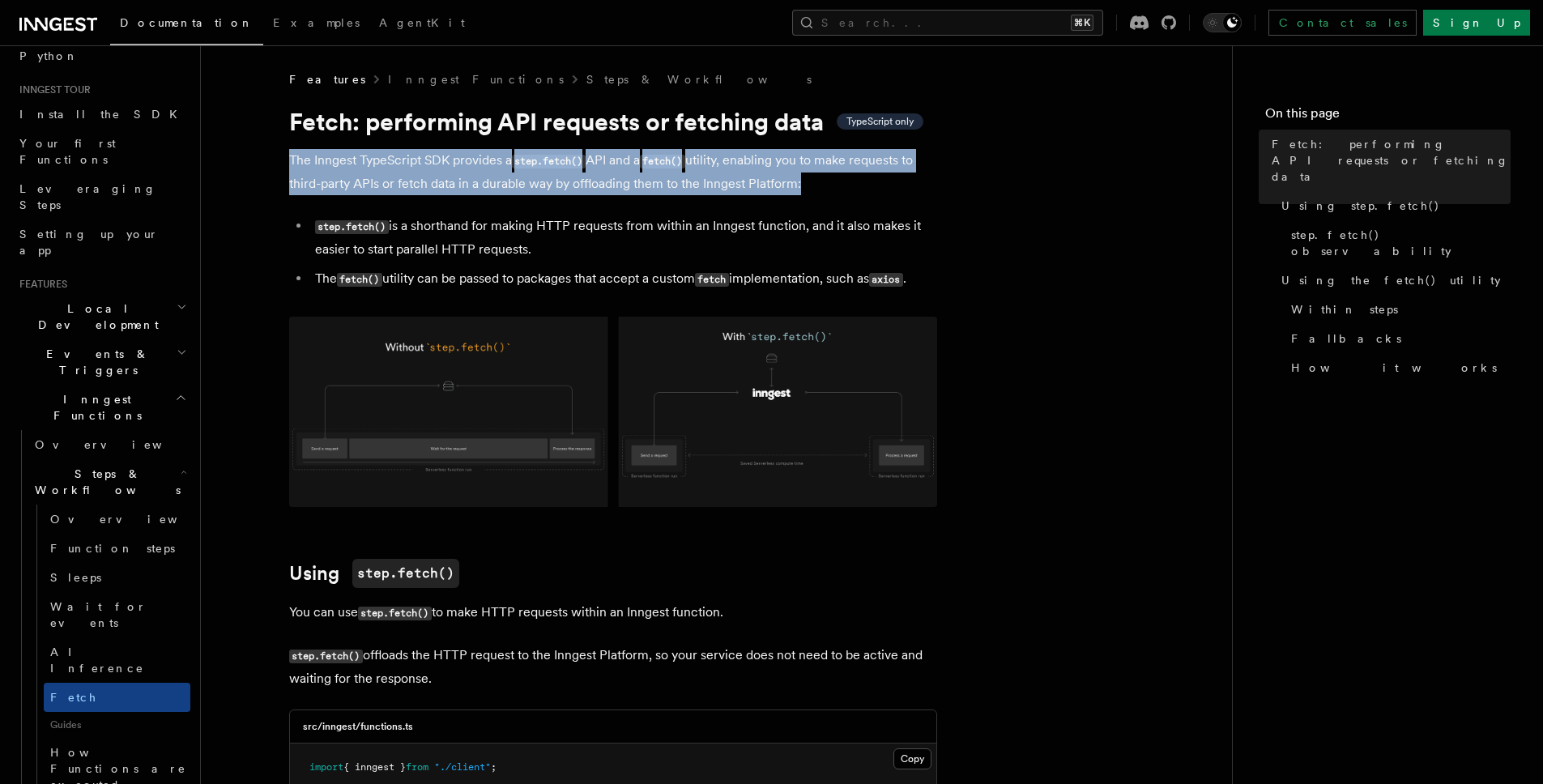  What do you see at coordinates (74, 697) in the screenshot?
I see `span: Fetch` at bounding box center [74, 697].